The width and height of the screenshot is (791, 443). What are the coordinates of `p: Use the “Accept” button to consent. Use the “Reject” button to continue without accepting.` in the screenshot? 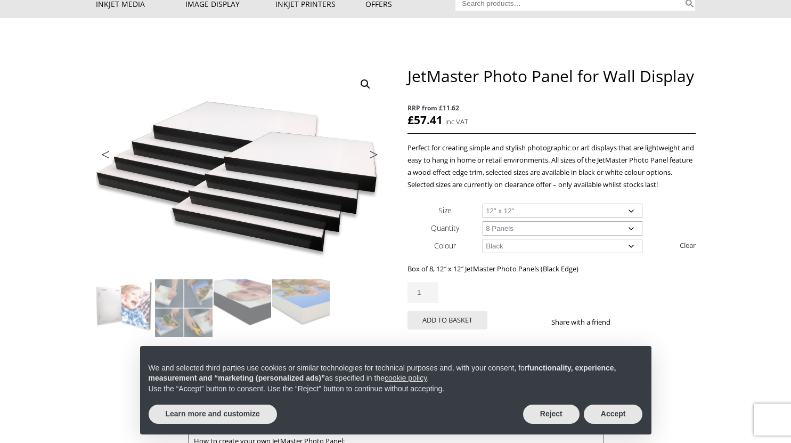 It's located at (396, 389).